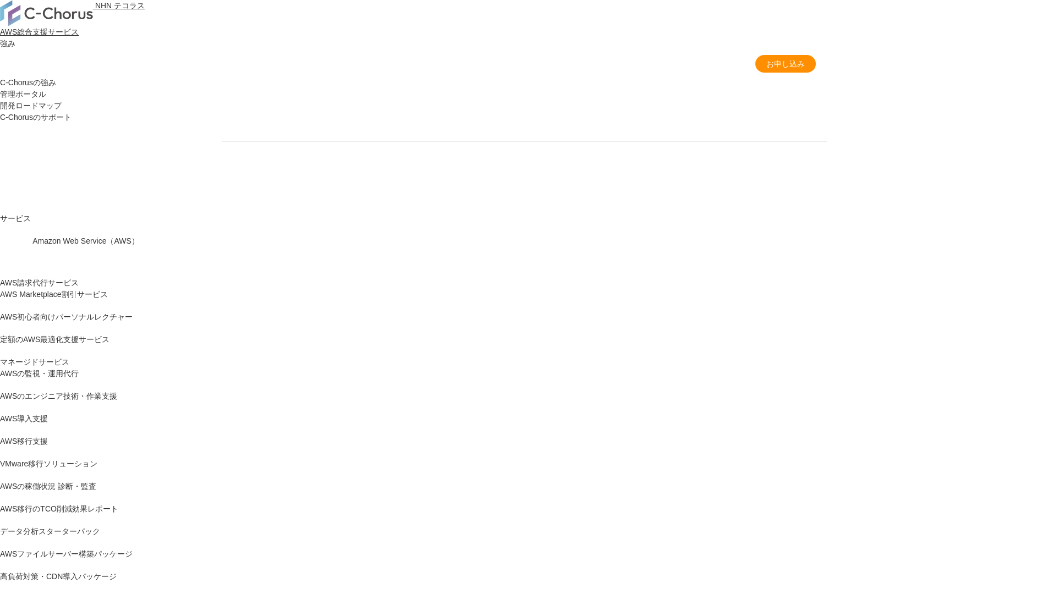  Describe the element at coordinates (786, 64) in the screenshot. I see `span: お申し込み` at that location.